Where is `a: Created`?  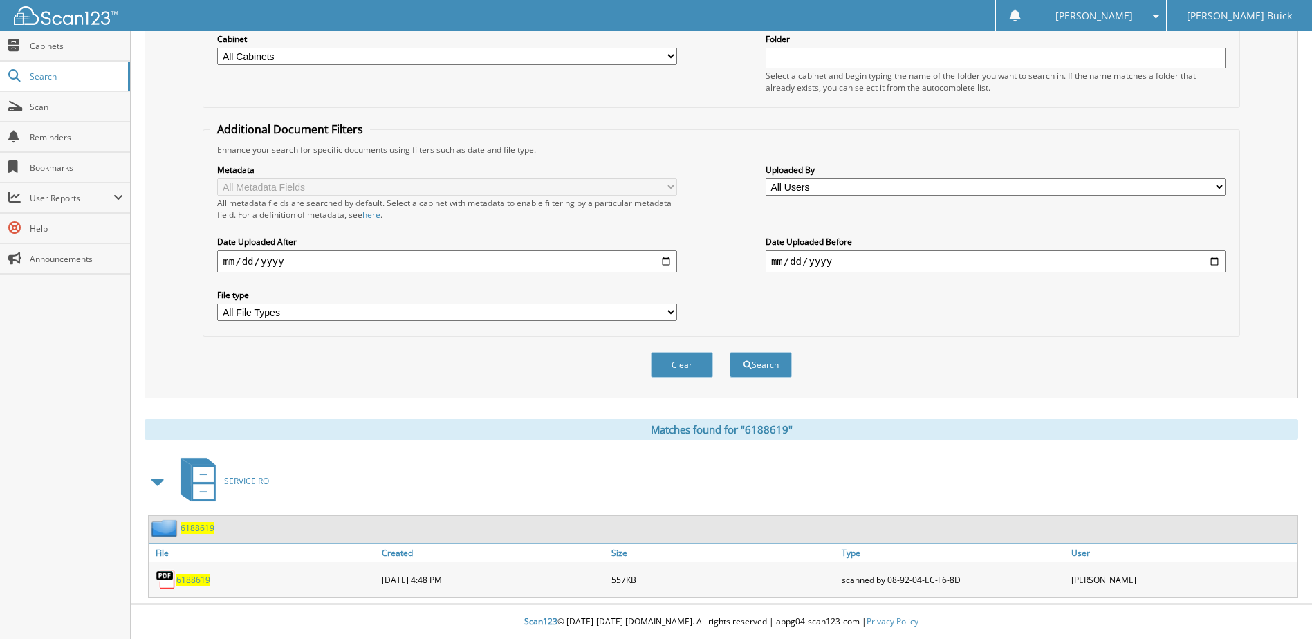
a: Created is located at coordinates (493, 553).